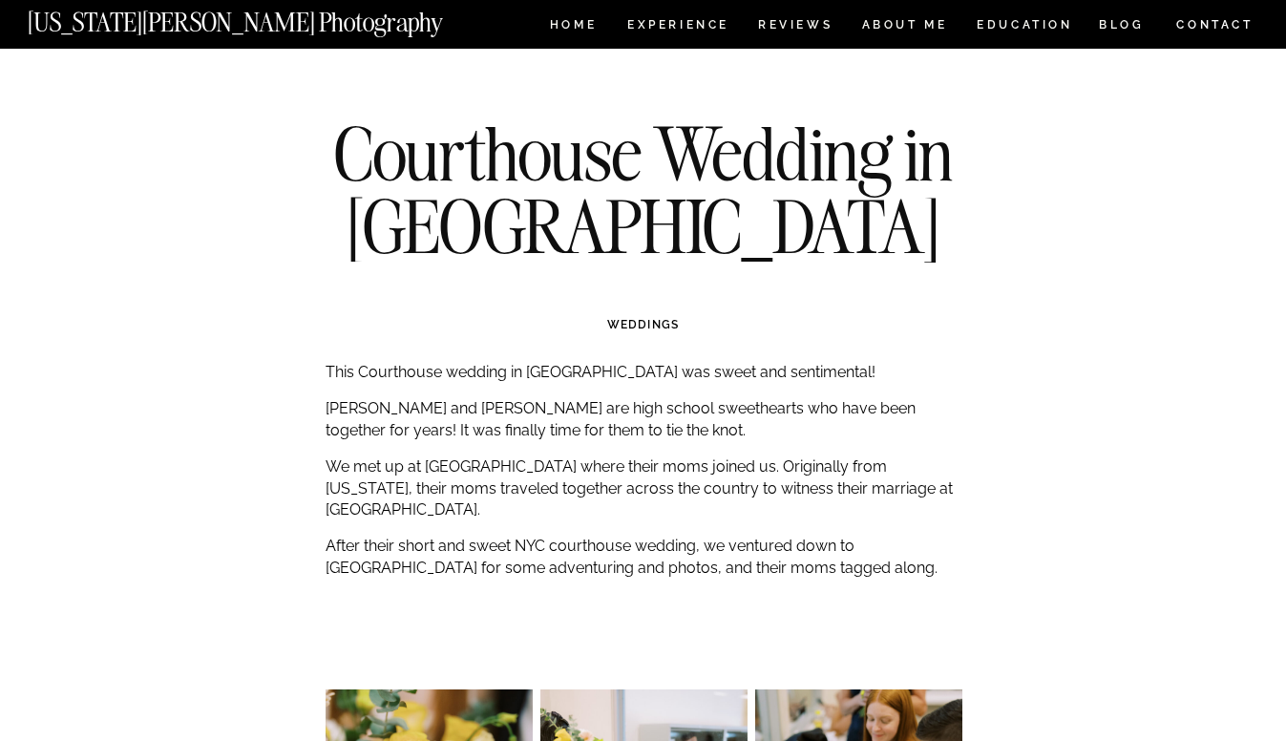 The image size is (1286, 741). What do you see at coordinates (644, 325) in the screenshot?
I see `a: WEDDINGS` at bounding box center [644, 325].